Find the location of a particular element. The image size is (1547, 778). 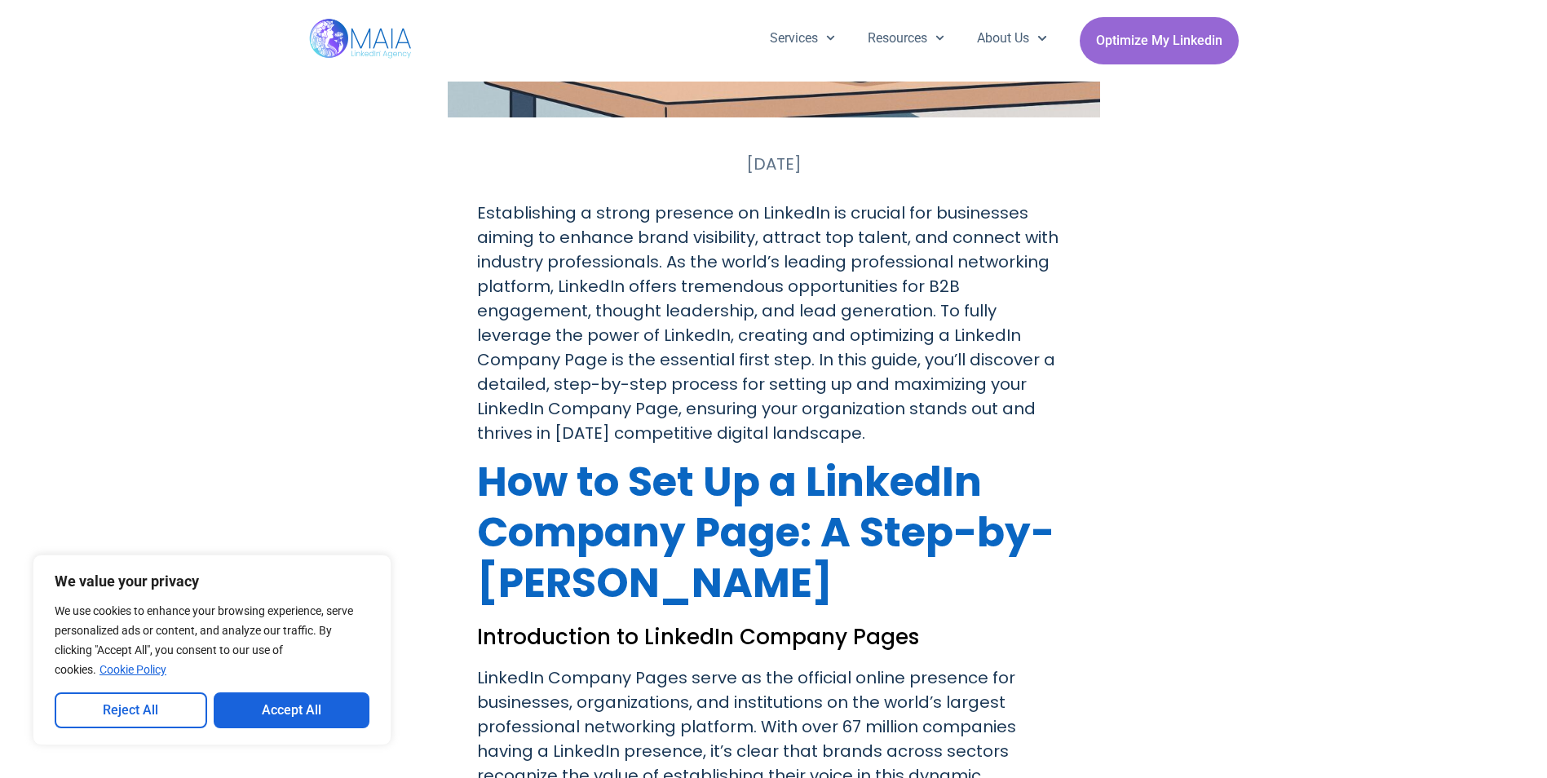

a: About Us is located at coordinates (1011, 38).